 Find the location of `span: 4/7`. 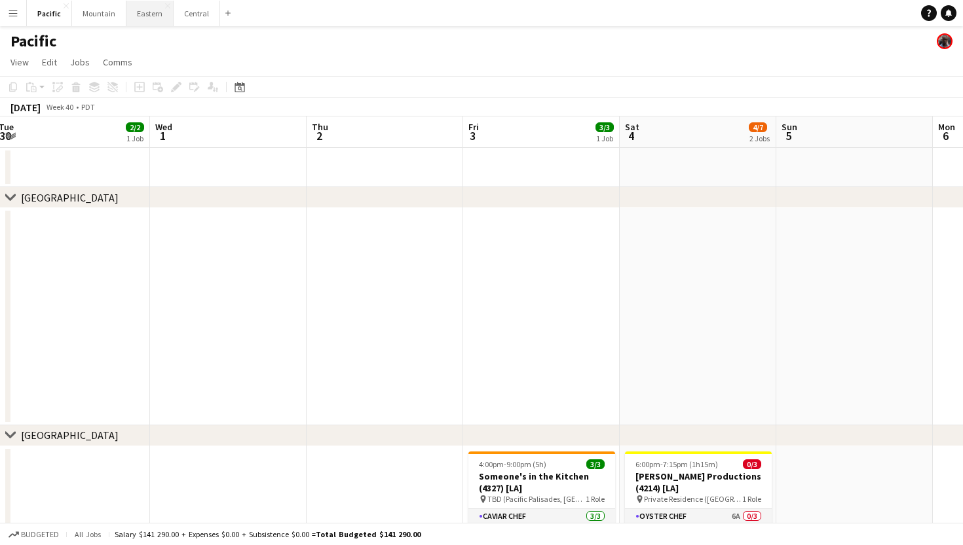

span: 4/7 is located at coordinates (758, 127).